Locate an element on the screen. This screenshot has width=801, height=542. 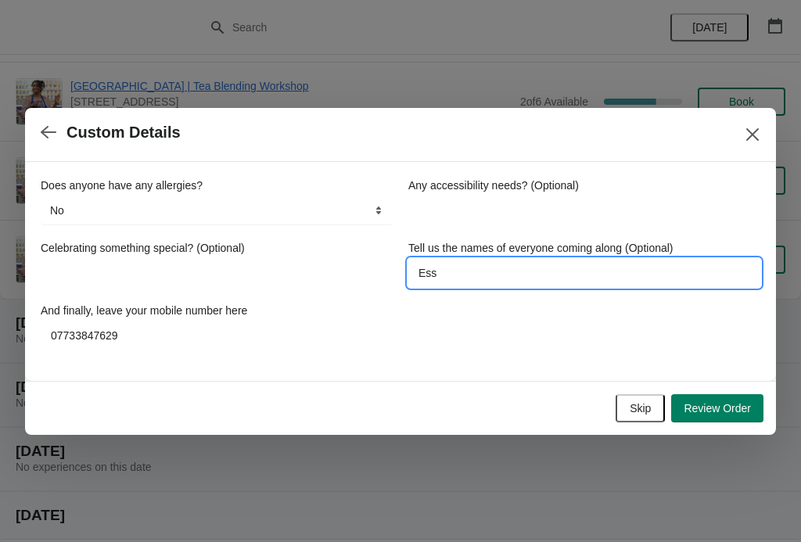
label: Any accessibility needs? (Optional) is located at coordinates (493, 185).